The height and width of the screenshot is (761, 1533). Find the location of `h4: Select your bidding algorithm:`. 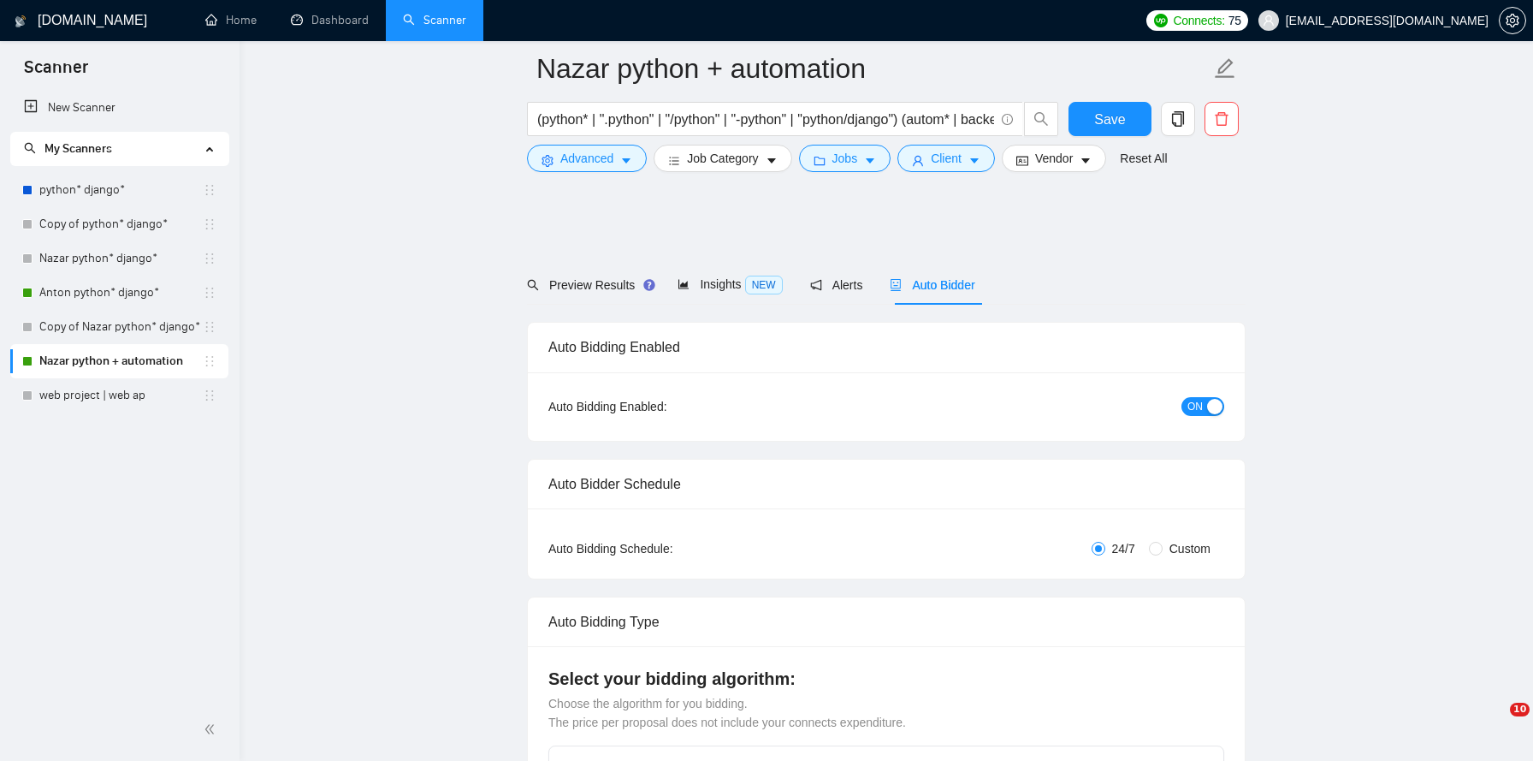

h4: Select your bidding algorithm: is located at coordinates (886, 679).